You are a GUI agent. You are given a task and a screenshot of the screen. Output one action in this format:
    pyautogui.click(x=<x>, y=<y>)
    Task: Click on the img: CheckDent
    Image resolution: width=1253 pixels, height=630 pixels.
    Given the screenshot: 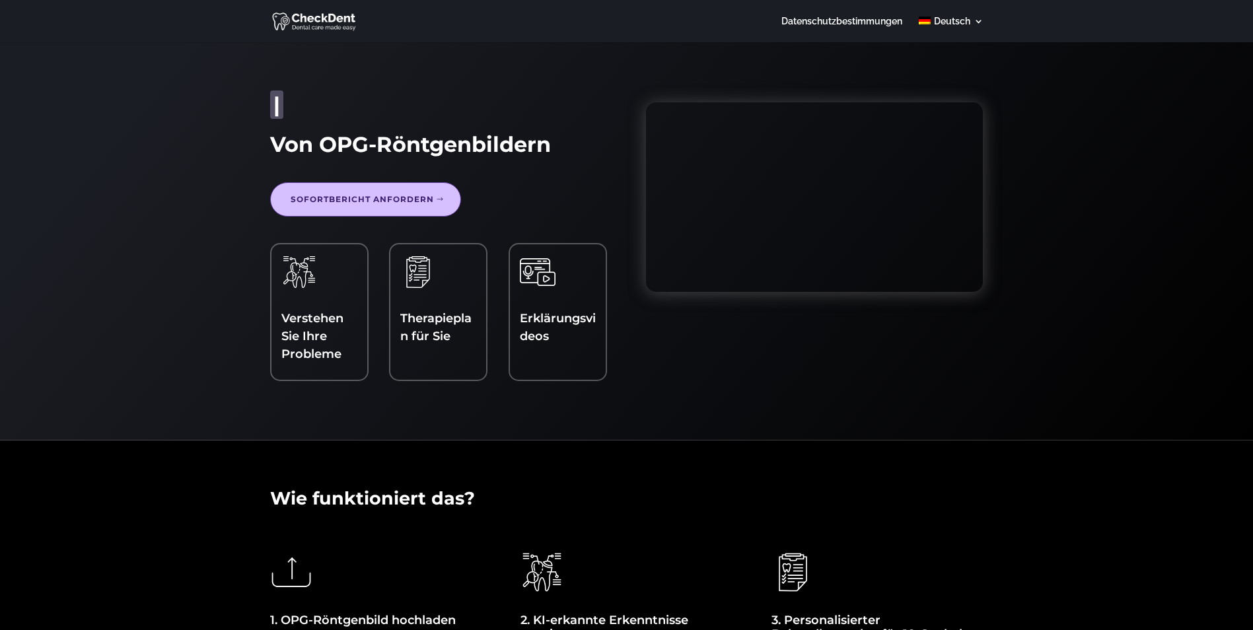 What is the action you would take?
    pyautogui.click(x=314, y=21)
    